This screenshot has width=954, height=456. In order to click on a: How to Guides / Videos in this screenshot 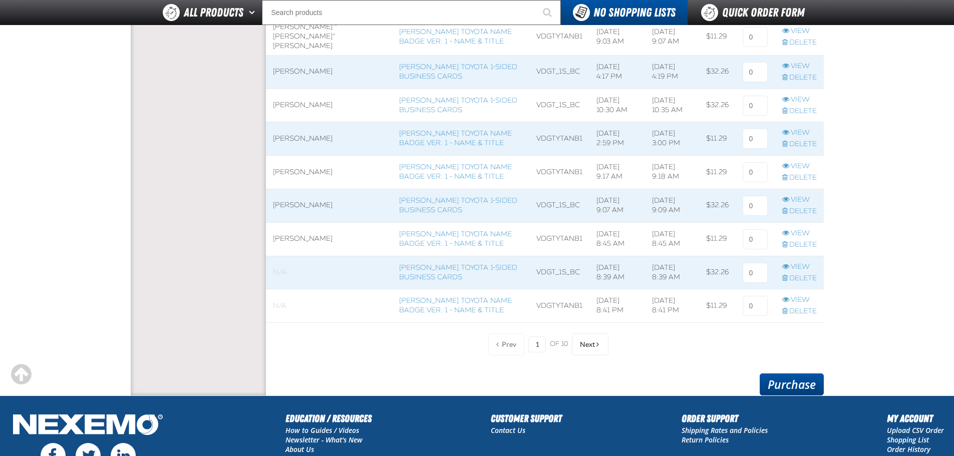, I will do `click(322, 430)`.